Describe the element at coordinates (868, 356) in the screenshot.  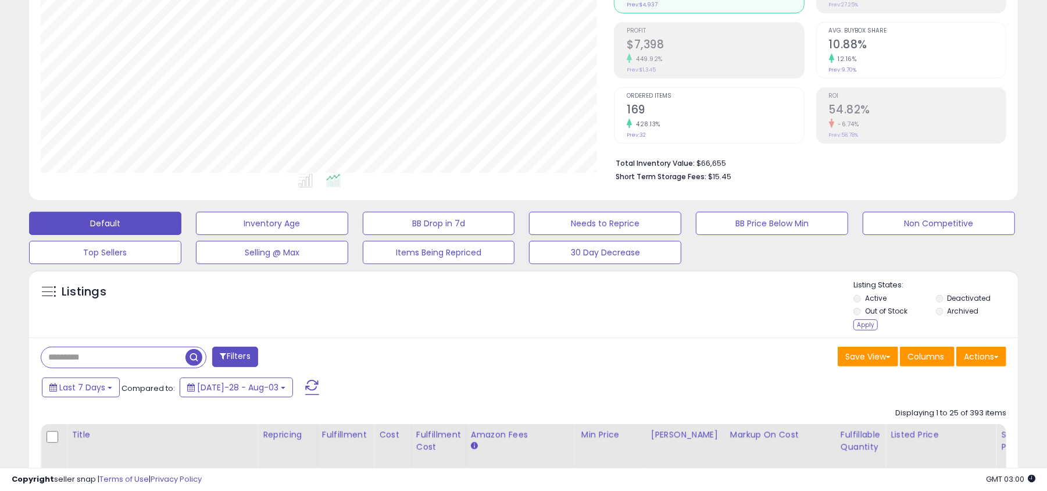
I see `button: Save View` at that location.